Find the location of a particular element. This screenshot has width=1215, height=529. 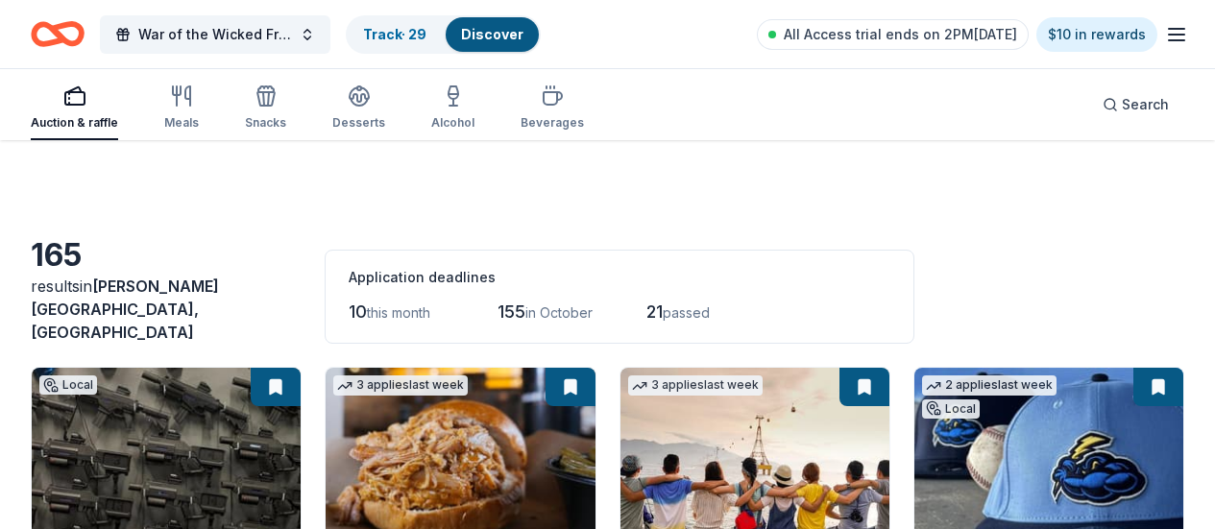

div: Alcohol is located at coordinates (453, 123).